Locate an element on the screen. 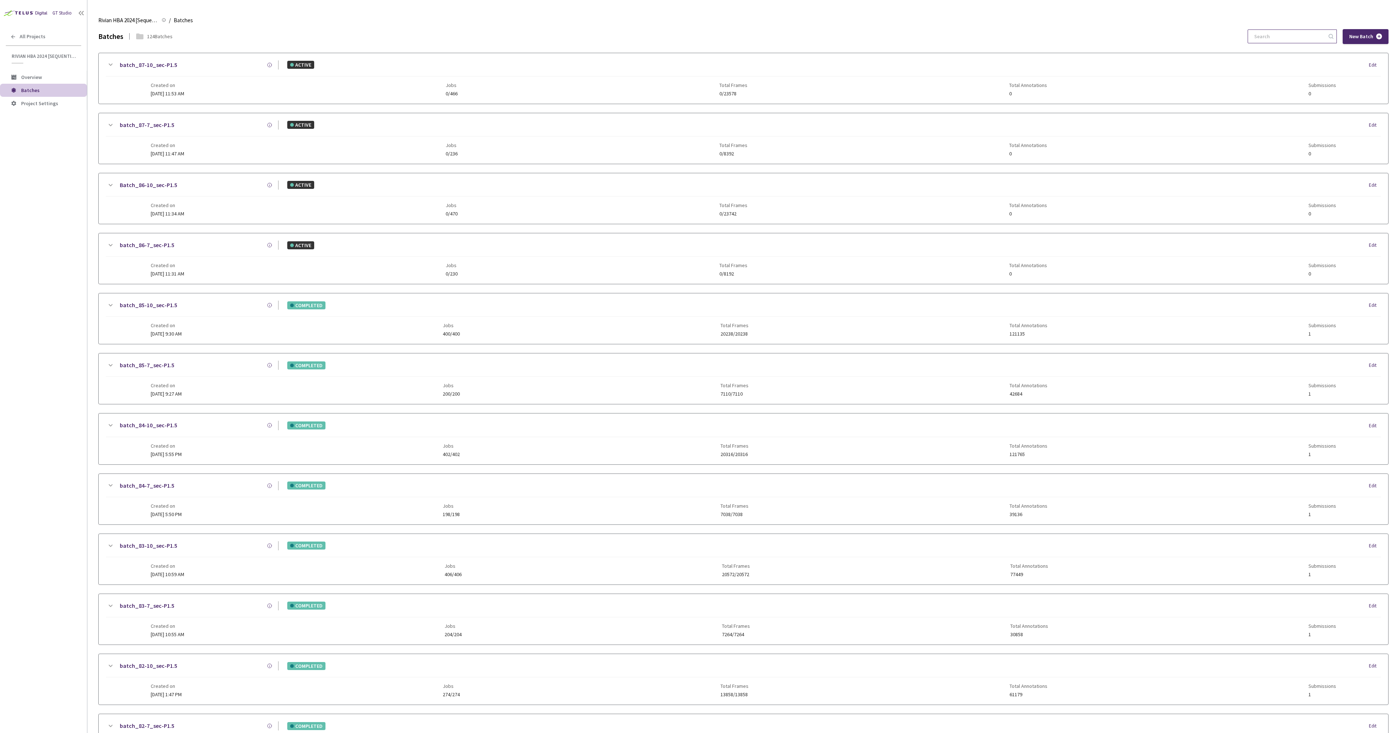 This screenshot has width=1398, height=733. span: Overview is located at coordinates (31, 77).